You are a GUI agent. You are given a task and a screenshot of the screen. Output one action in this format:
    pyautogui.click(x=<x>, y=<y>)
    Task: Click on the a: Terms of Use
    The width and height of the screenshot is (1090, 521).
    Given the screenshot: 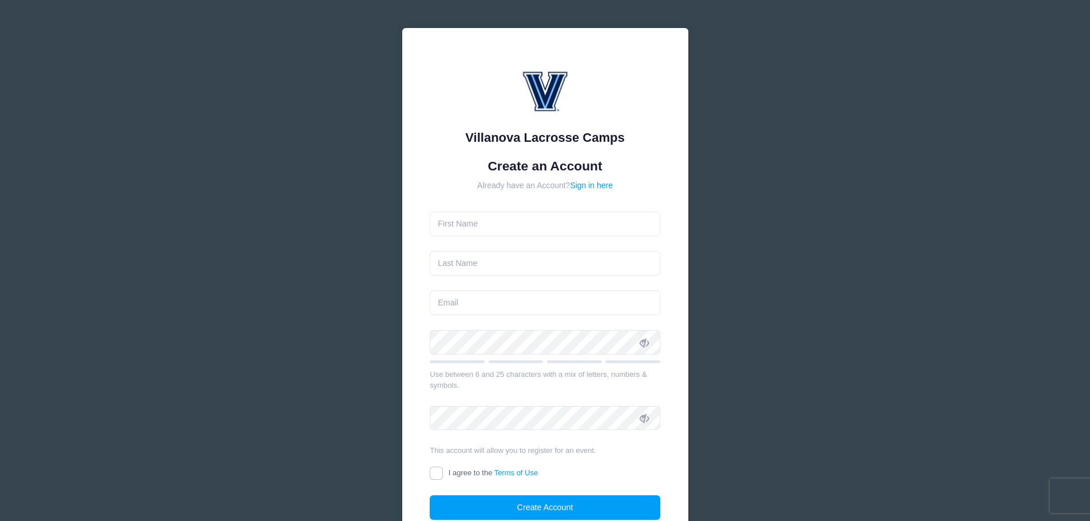 What is the action you would take?
    pyautogui.click(x=516, y=472)
    